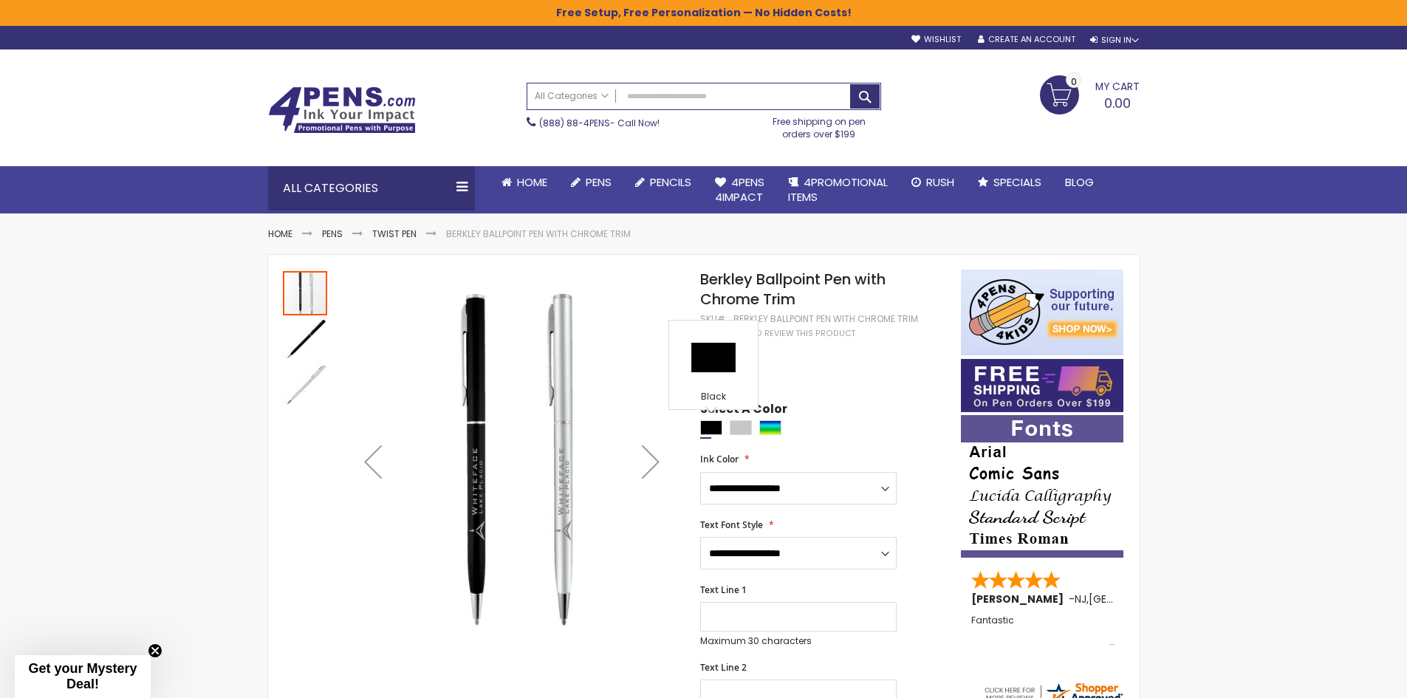 This screenshot has width=1407, height=698. I want to click on span: Specials, so click(1017, 182).